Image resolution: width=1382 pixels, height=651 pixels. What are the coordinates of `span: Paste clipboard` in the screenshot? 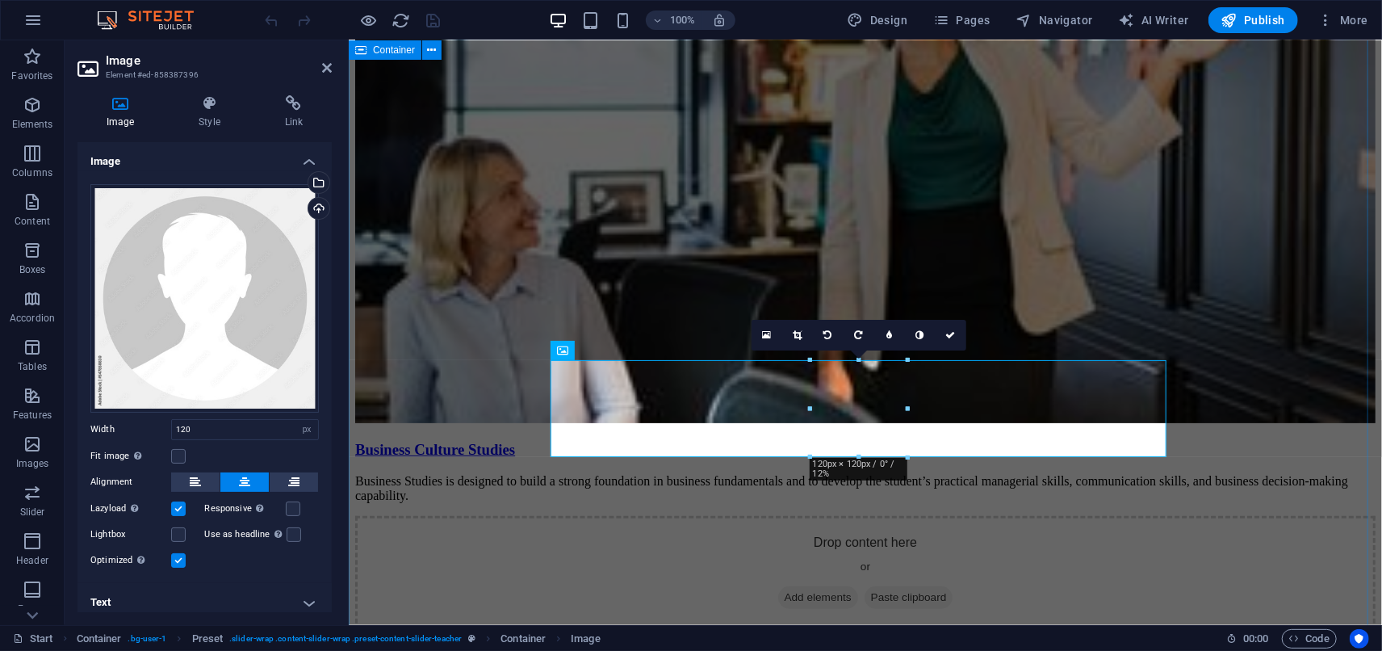 It's located at (560, 557).